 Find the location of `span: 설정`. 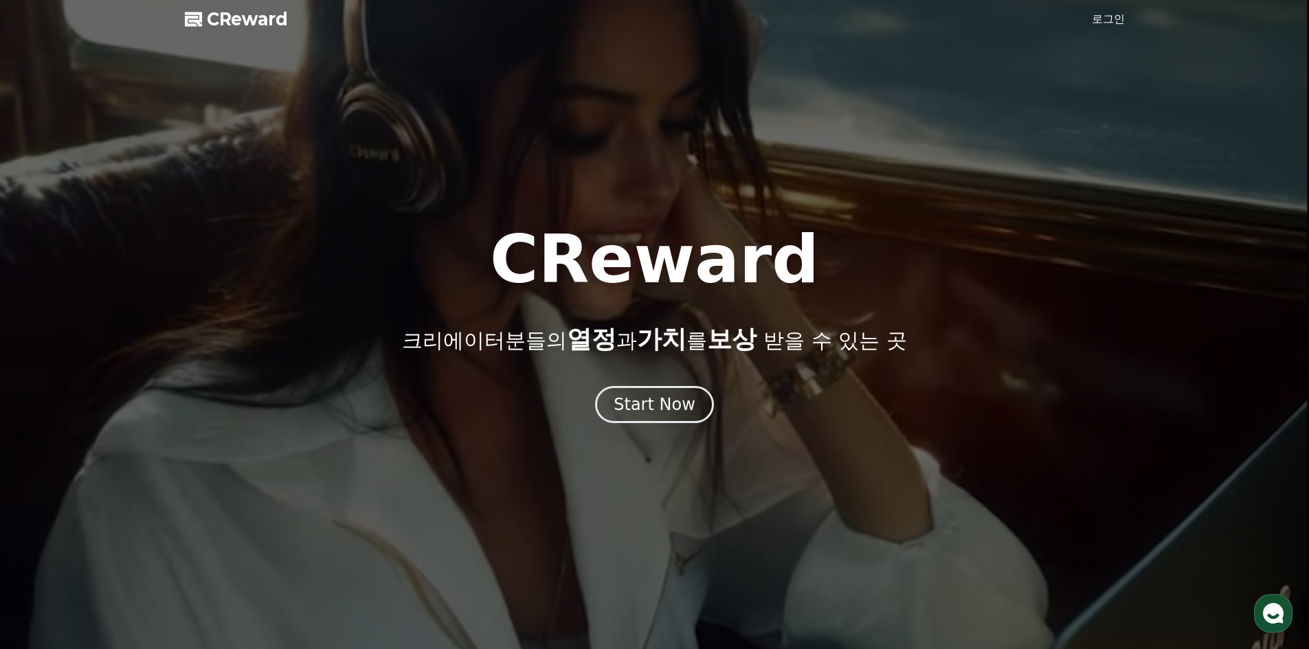

span: 설정 is located at coordinates (221, 462).